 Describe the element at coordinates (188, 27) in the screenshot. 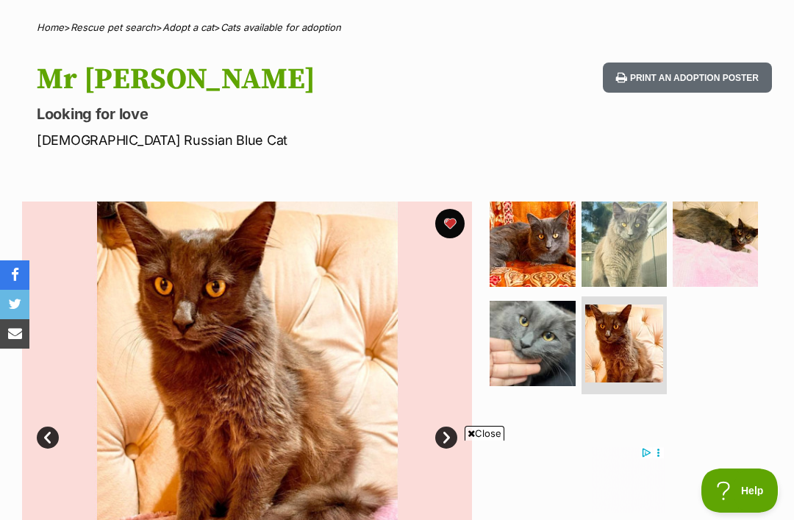

I see `a: Adopt a cat` at that location.